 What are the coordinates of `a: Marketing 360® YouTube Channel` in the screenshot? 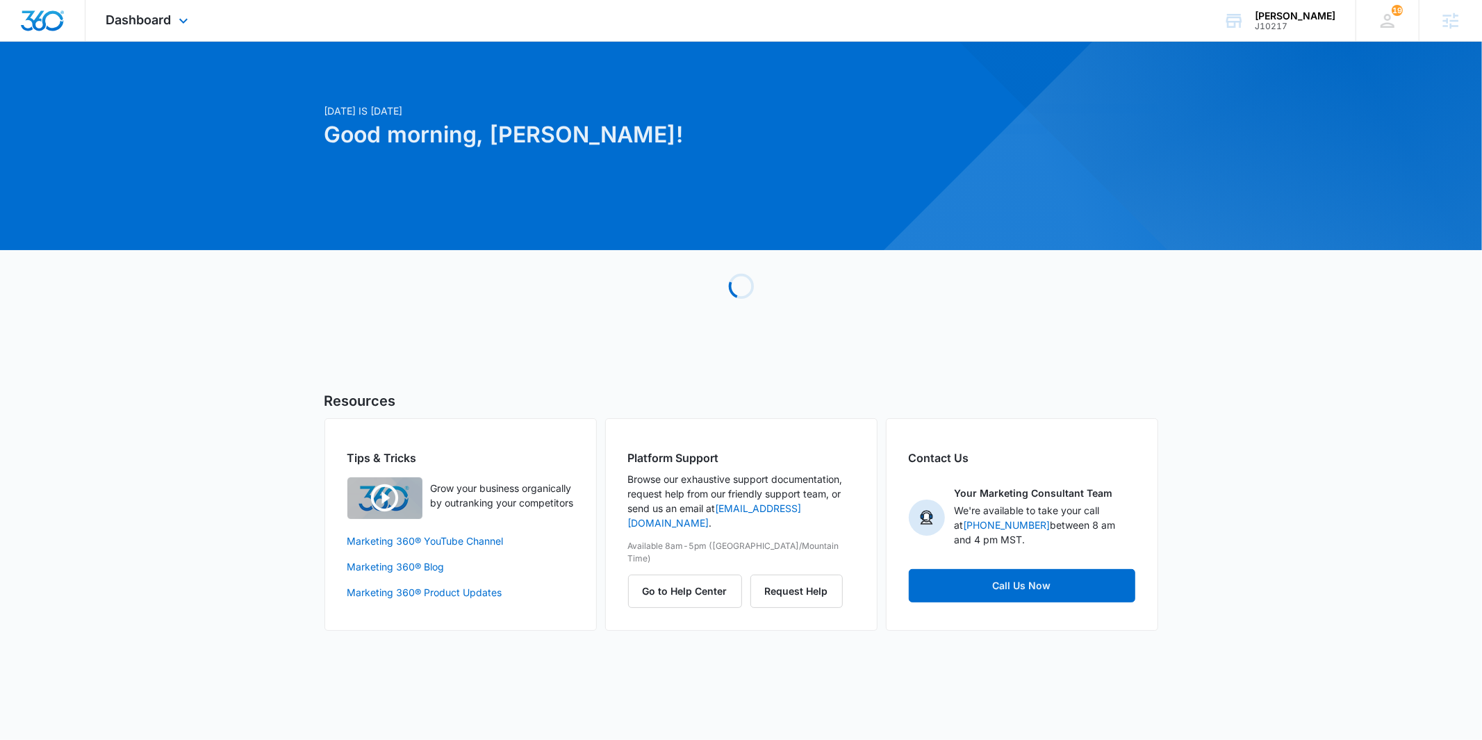 It's located at (461, 541).